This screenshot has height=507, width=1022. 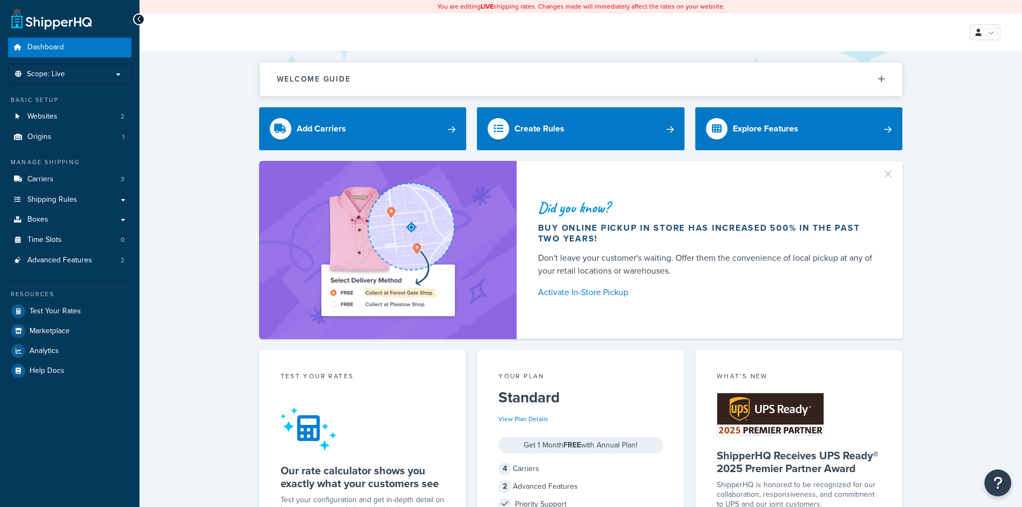 What do you see at coordinates (70, 220) in the screenshot?
I see `a: Boxes` at bounding box center [70, 220].